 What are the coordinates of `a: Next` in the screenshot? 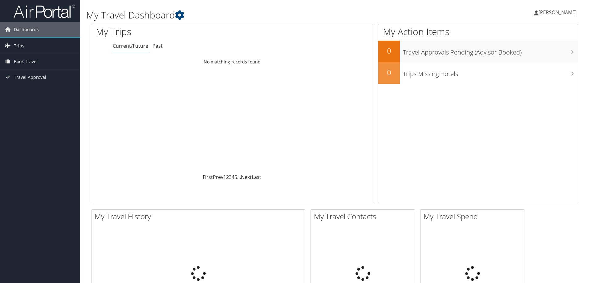 It's located at (246, 177).